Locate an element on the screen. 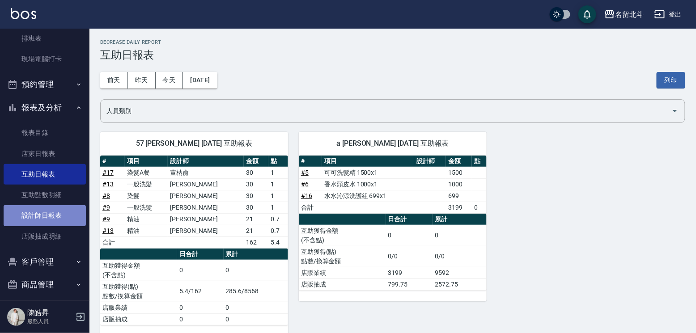  button: 報表及分析 is located at coordinates (45, 108).